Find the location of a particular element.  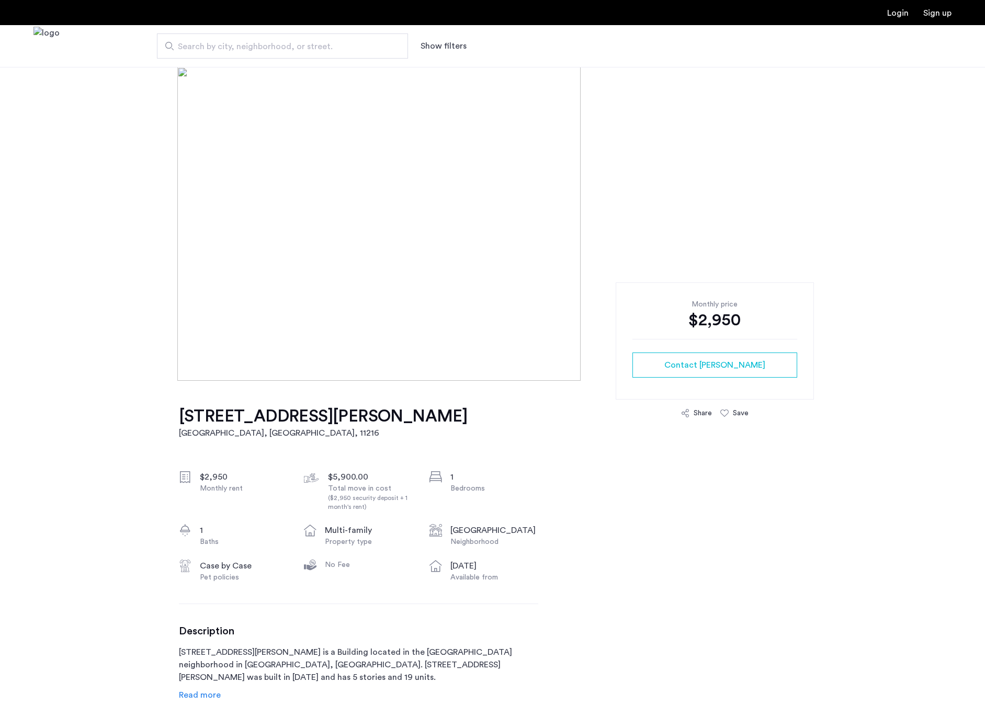

span: Search by city, neighborhood, or street. is located at coordinates (278, 47).